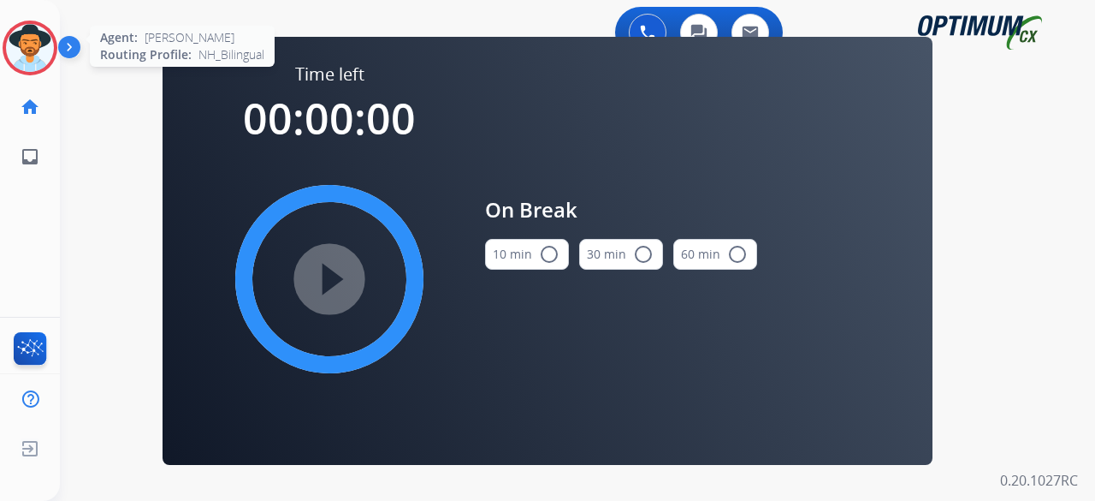 This screenshot has width=1095, height=501. What do you see at coordinates (145, 55) in the screenshot?
I see `span: Routing Profile:` at bounding box center [145, 55].